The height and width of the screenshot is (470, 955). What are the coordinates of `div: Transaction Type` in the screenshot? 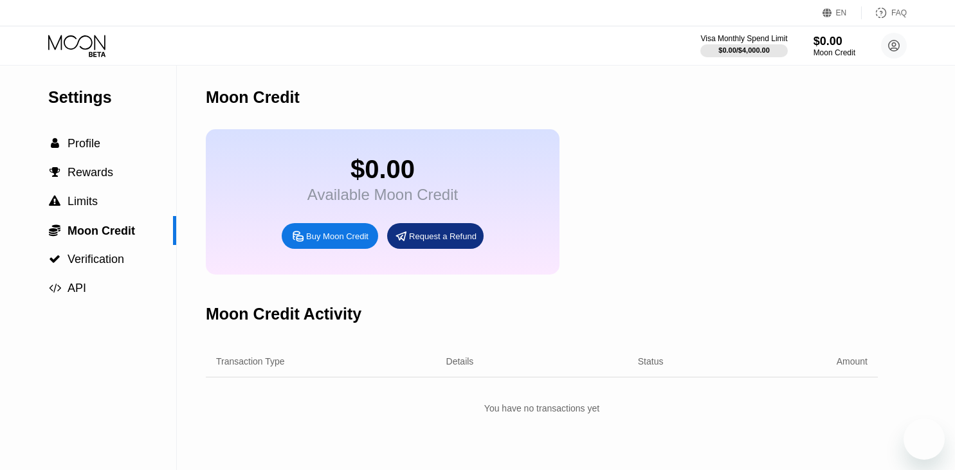 It's located at (250, 361).